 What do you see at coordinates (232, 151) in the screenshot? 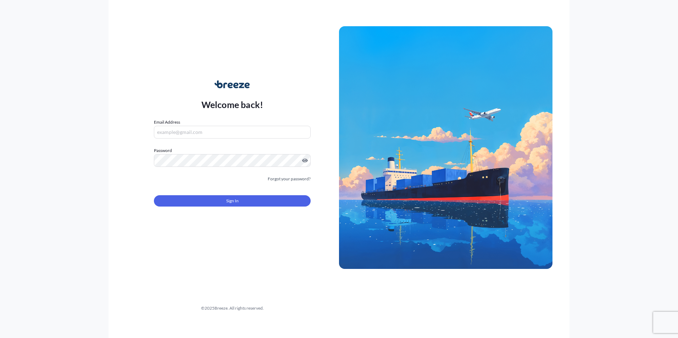
I see `label: Password` at bounding box center [232, 151].